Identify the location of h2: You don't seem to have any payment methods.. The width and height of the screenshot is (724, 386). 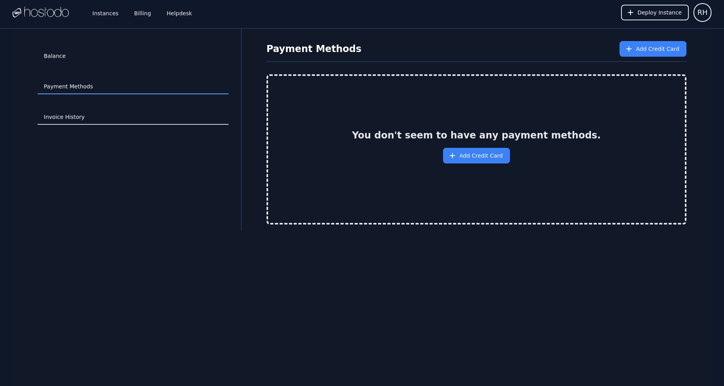
(476, 135).